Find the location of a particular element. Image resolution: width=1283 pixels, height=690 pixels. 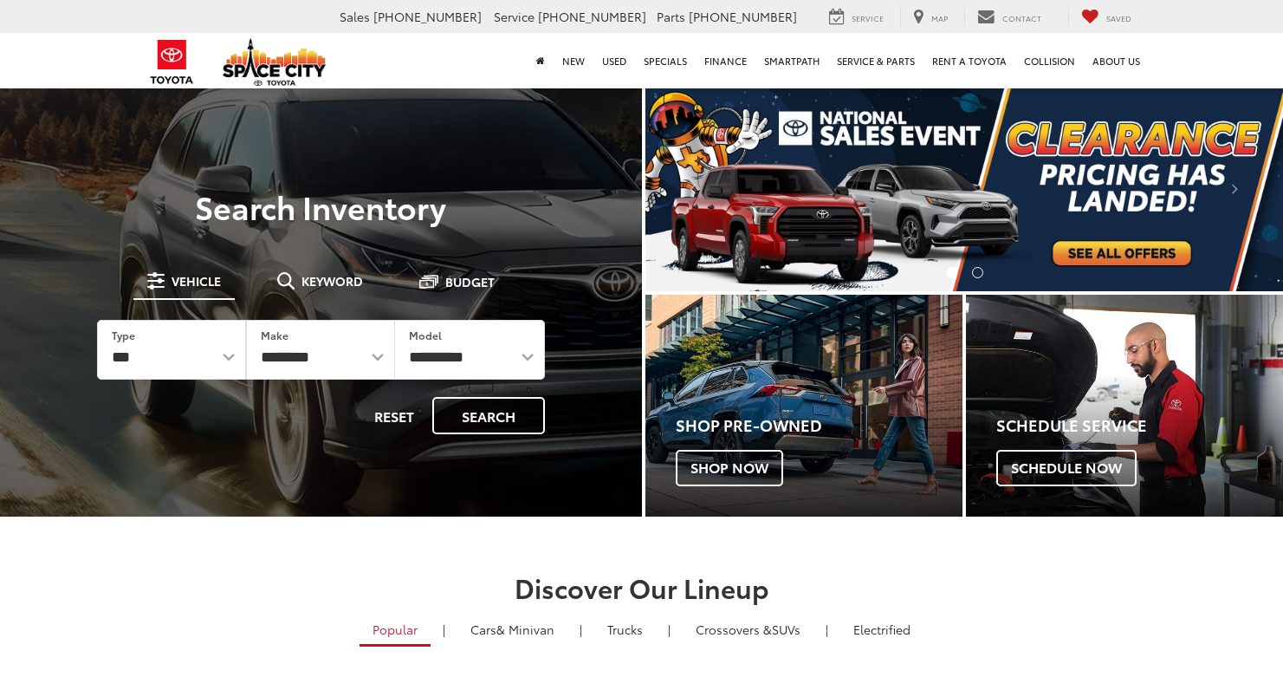

img: Space City Toyota is located at coordinates (275, 62).